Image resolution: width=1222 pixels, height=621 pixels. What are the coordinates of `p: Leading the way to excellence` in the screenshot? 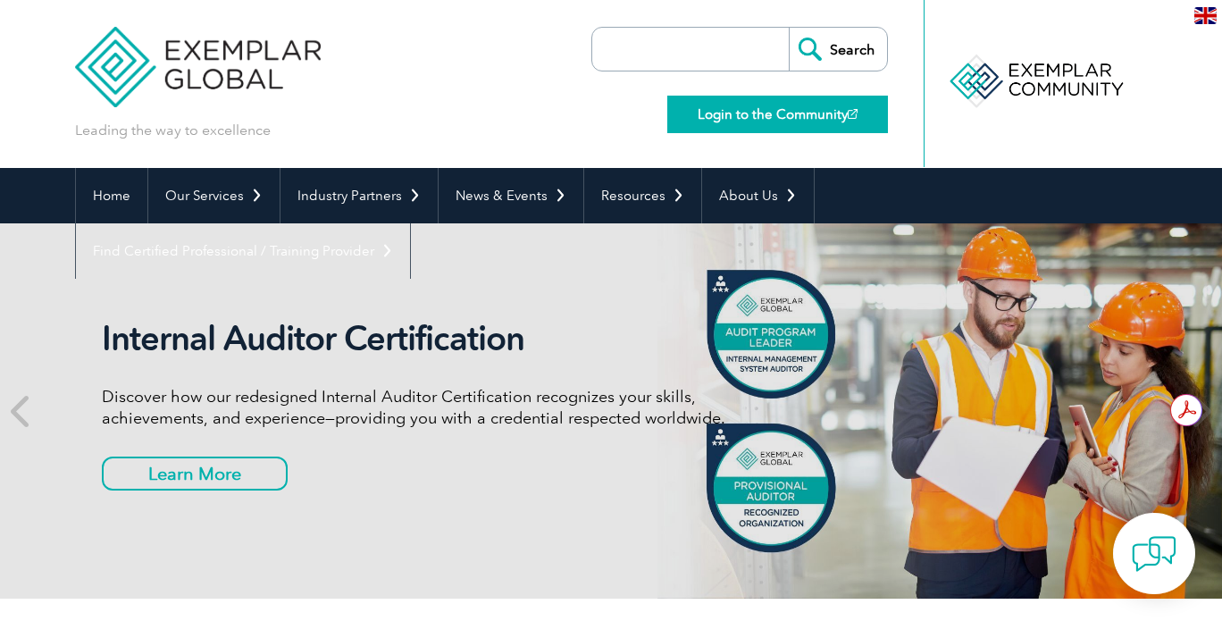 It's located at (172, 130).